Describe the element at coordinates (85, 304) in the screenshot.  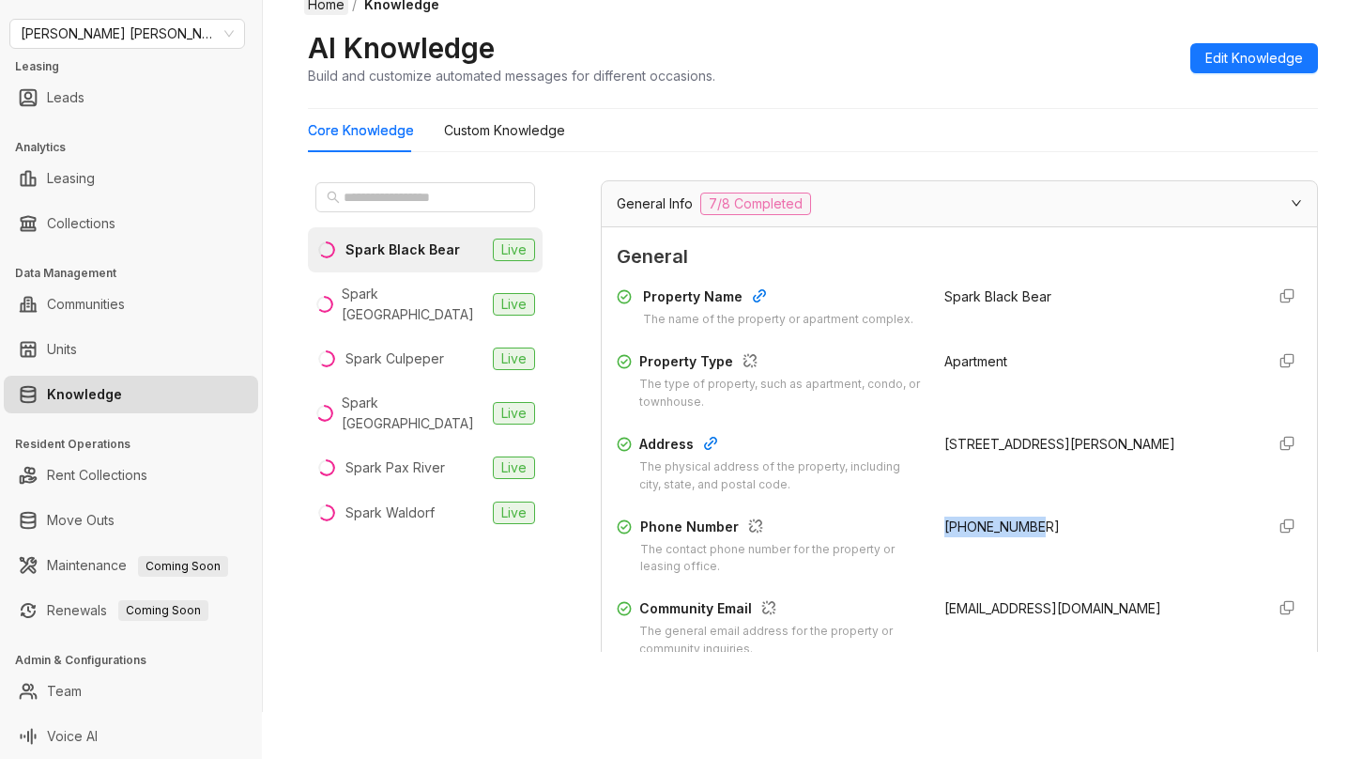
I see `a: Communities` at that location.